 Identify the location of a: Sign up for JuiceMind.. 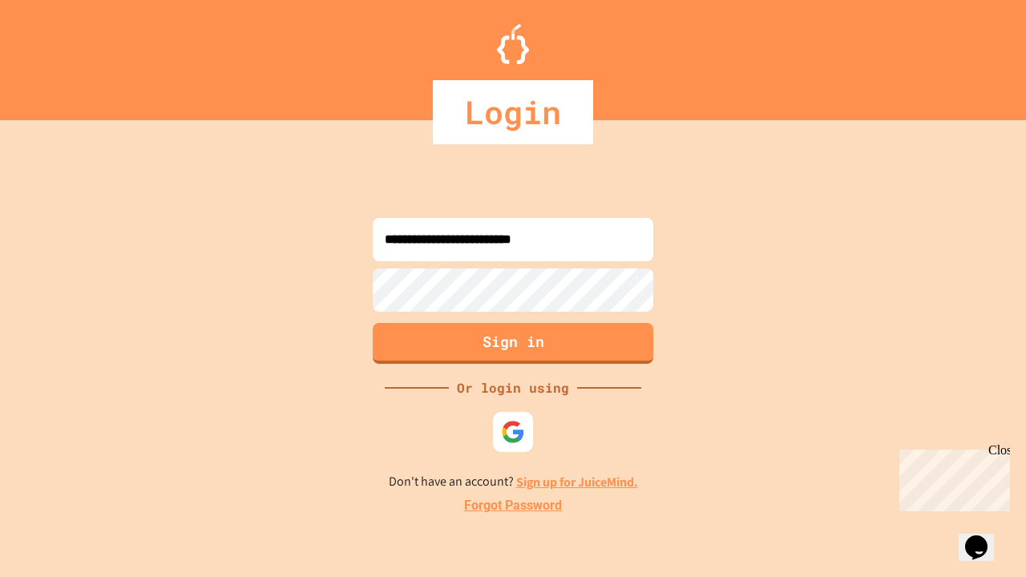
(577, 482).